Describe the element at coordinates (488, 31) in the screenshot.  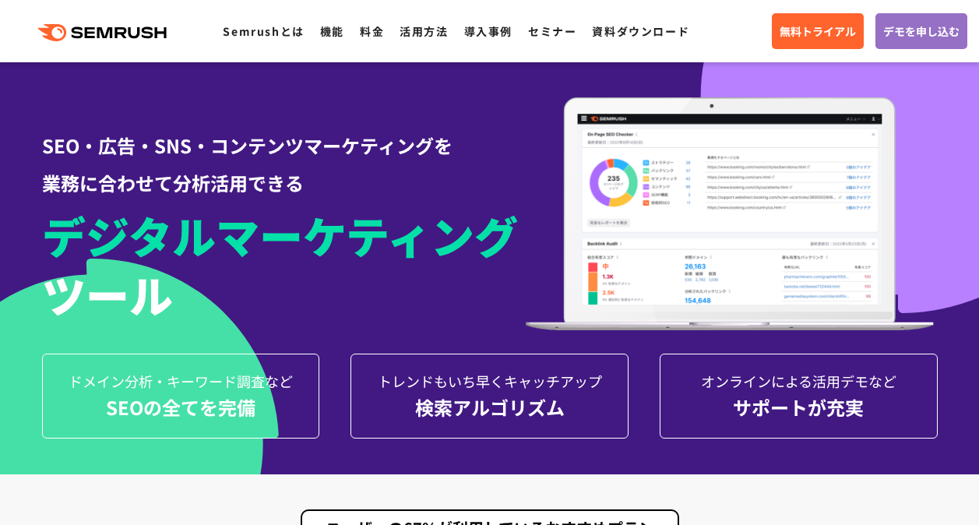
I see `a: 導入事例` at that location.